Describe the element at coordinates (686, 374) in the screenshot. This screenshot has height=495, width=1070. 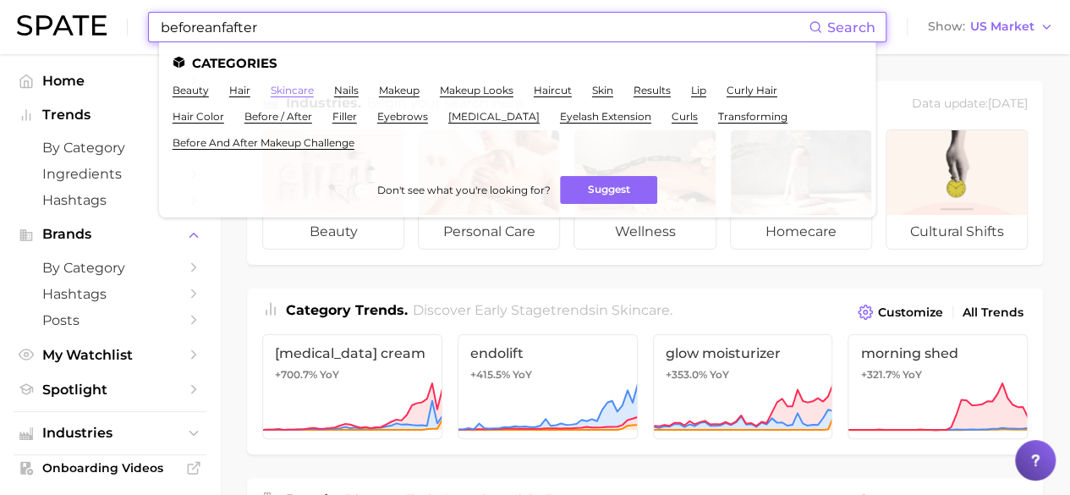
I see `span: +353.0%` at that location.